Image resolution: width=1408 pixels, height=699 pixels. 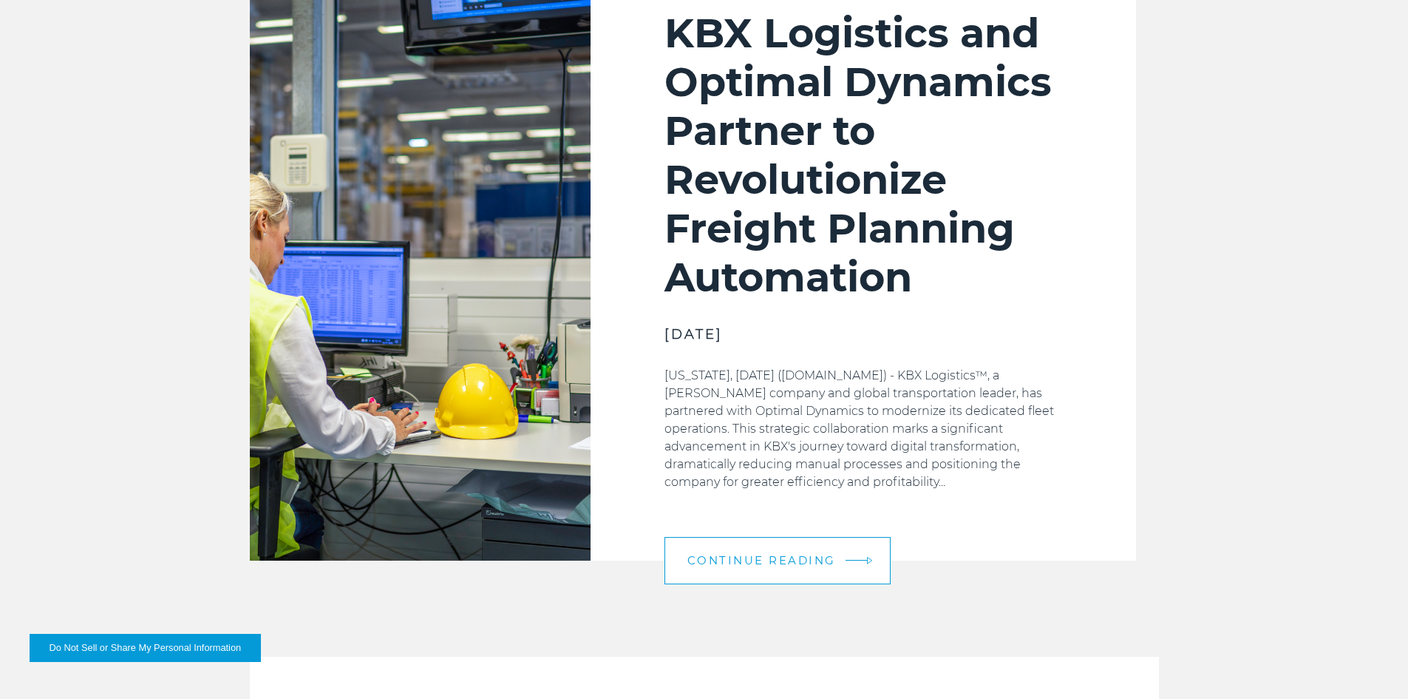 What do you see at coordinates (863, 155) in the screenshot?
I see `h2: KBX Logistics and Optimal Dynamics Partner to Revolutionize Freight Planning Automation` at bounding box center [863, 155].